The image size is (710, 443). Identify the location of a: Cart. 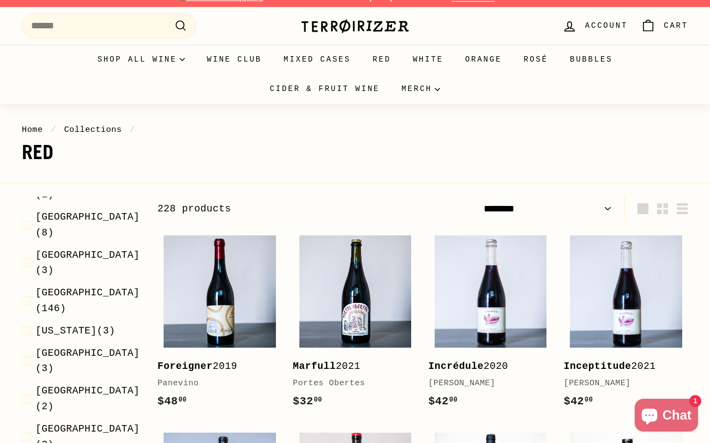
(664, 26).